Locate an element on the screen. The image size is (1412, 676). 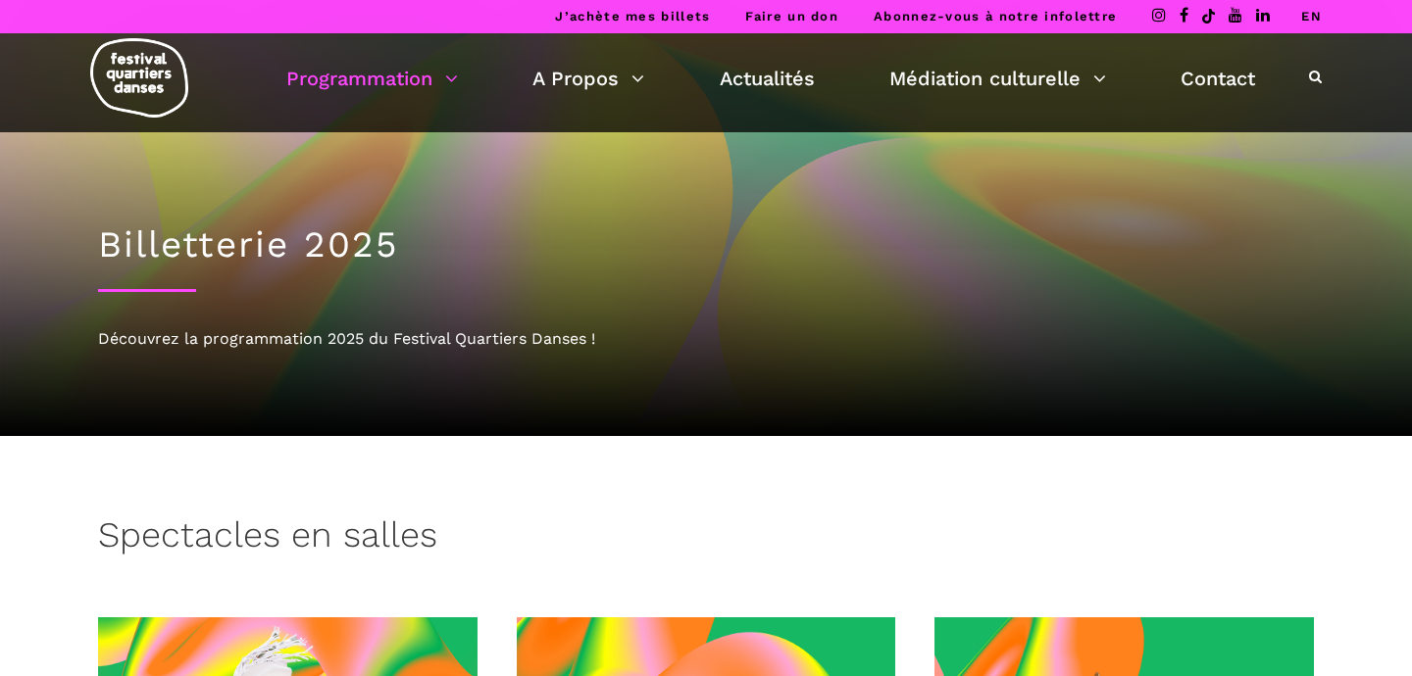
img: logo-fqd-med is located at coordinates (139, 77).